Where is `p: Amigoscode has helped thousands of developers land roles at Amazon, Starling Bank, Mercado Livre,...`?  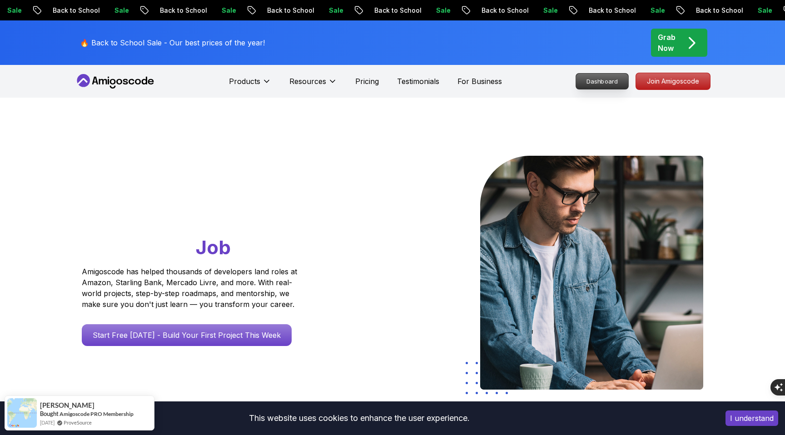
p: Amigoscode has helped thousands of developers land roles at Amazon, Starling Bank, Mercado Livre,... is located at coordinates (191, 288).